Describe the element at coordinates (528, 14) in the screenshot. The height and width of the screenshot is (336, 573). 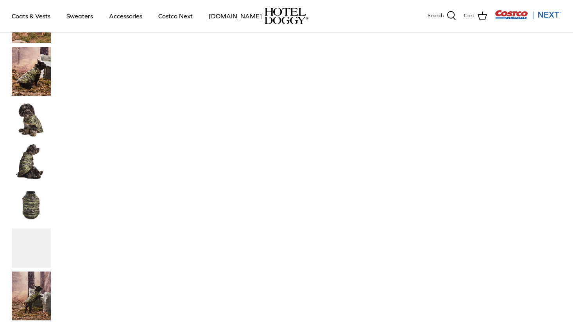
I see `img: Costco Next` at that location.